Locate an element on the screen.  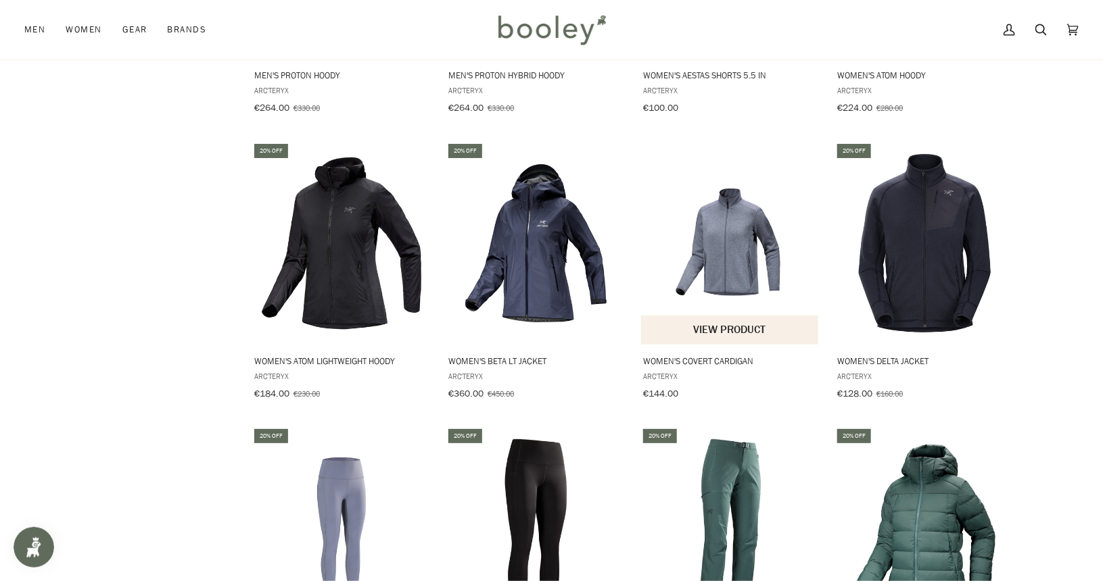
img: Arc'Teryx Women's Beta LT Jacket Black Sapphire - Booley Galway is located at coordinates (535, 243).